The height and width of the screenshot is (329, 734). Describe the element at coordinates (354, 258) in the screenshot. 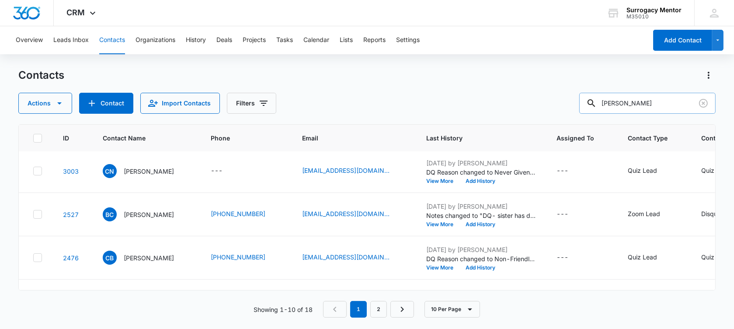

I see `div: Email - christinabilliot19@gmail.com - Select to Edit Field` at that location.